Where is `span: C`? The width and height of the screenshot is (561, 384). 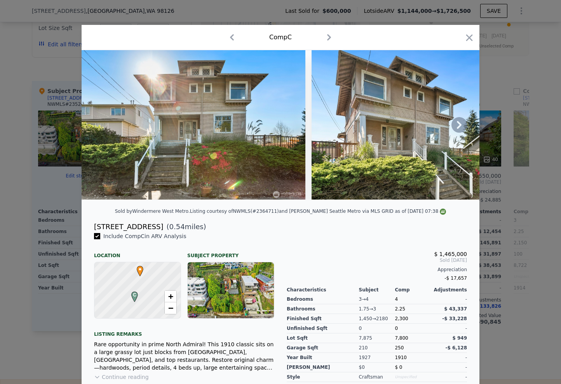 span: C is located at coordinates (134, 295).